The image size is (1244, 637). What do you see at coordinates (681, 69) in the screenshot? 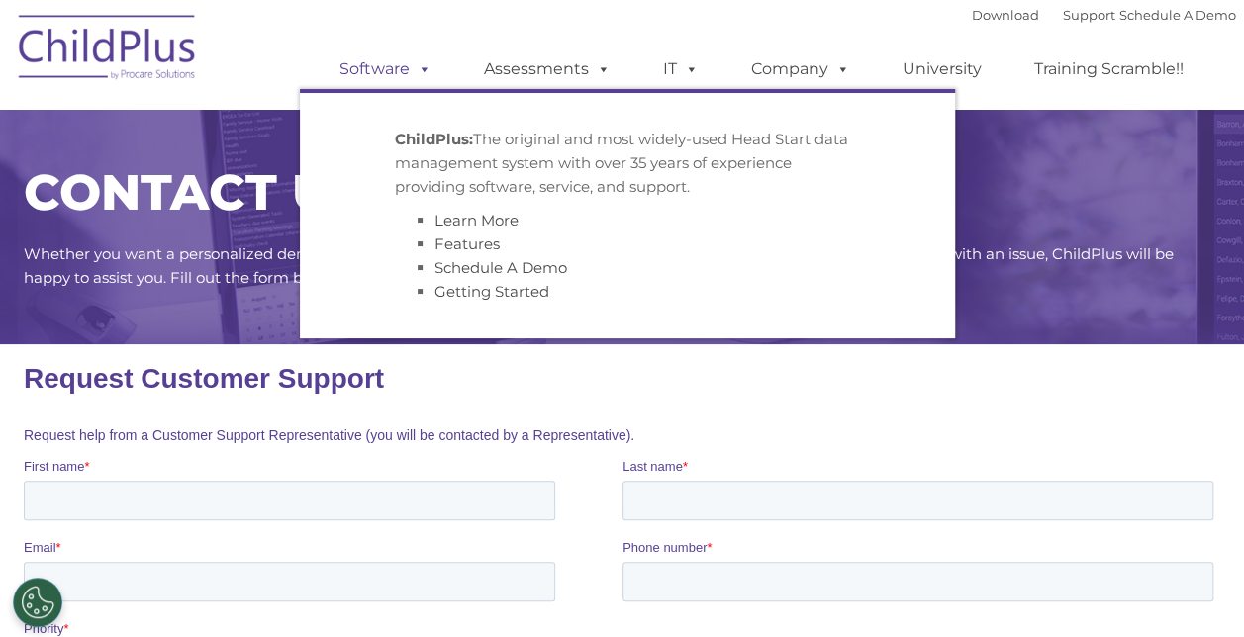
I see `a: IT` at bounding box center [681, 69].